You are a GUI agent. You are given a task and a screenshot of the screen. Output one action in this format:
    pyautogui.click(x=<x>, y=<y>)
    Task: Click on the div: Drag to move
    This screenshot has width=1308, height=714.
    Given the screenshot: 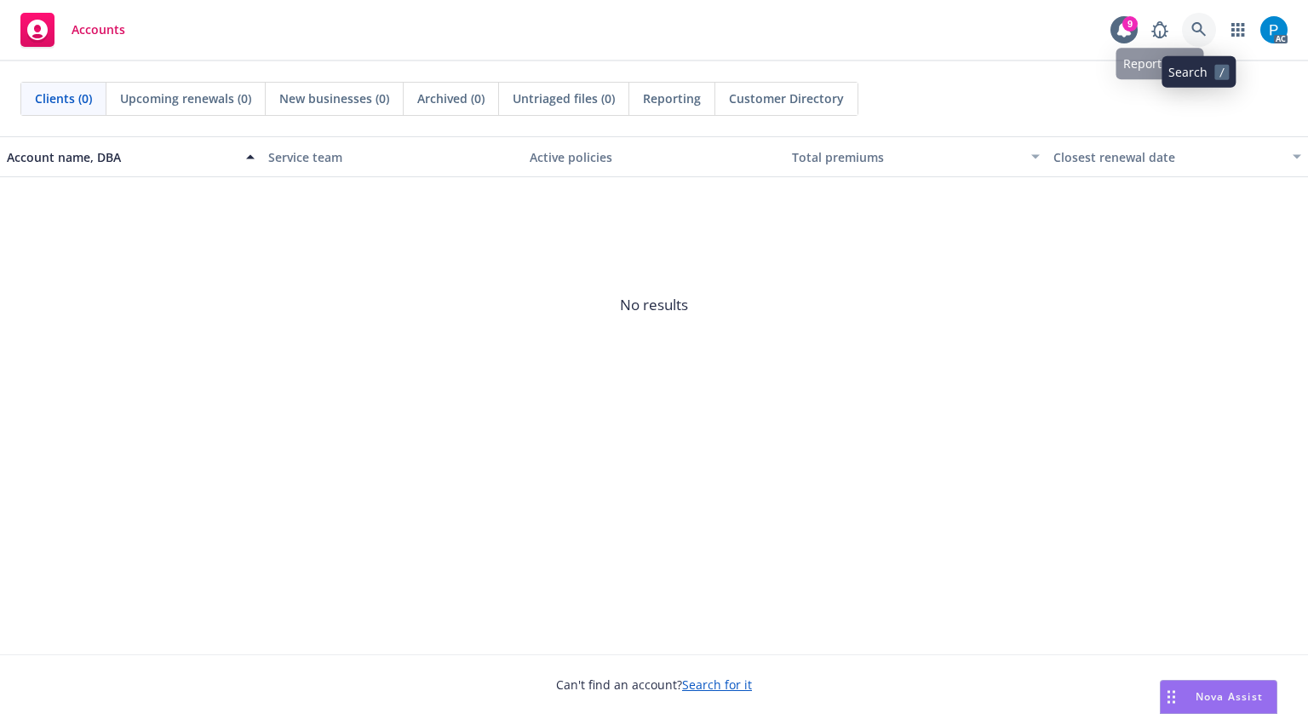 What is the action you would take?
    pyautogui.click(x=1171, y=697)
    